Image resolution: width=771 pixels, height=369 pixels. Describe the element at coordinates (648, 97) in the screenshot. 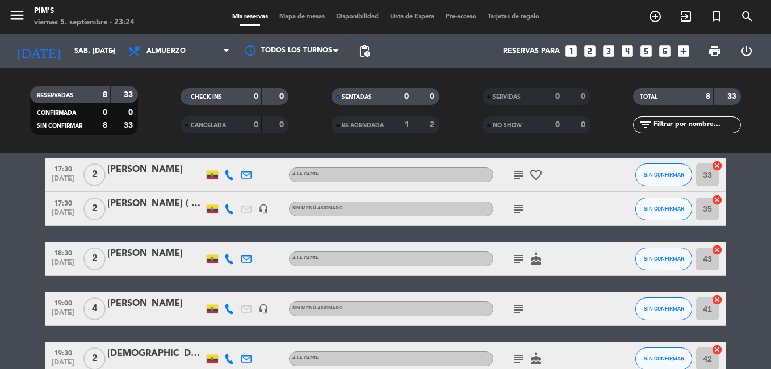

I see `span: TOTAL` at that location.